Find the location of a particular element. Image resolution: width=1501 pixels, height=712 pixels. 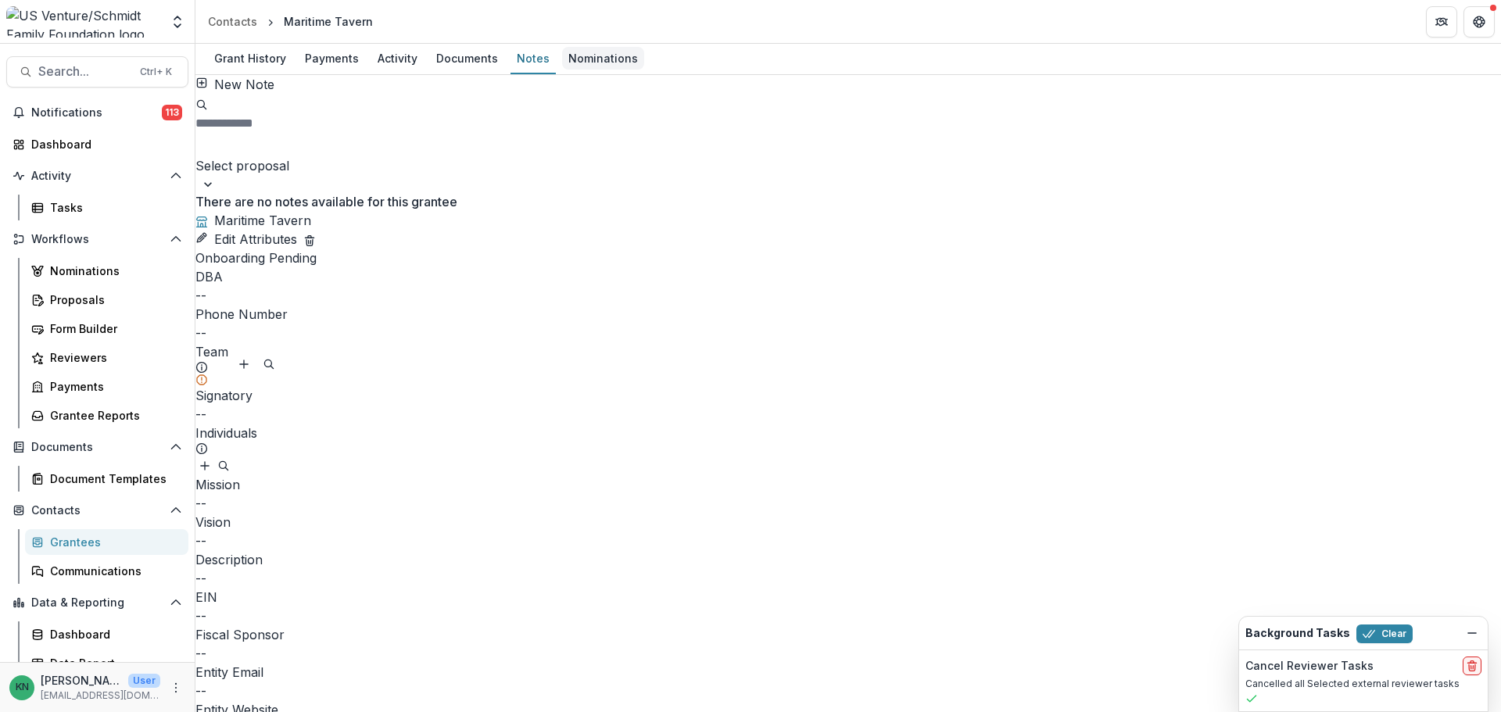

div: Communications is located at coordinates (113, 571).